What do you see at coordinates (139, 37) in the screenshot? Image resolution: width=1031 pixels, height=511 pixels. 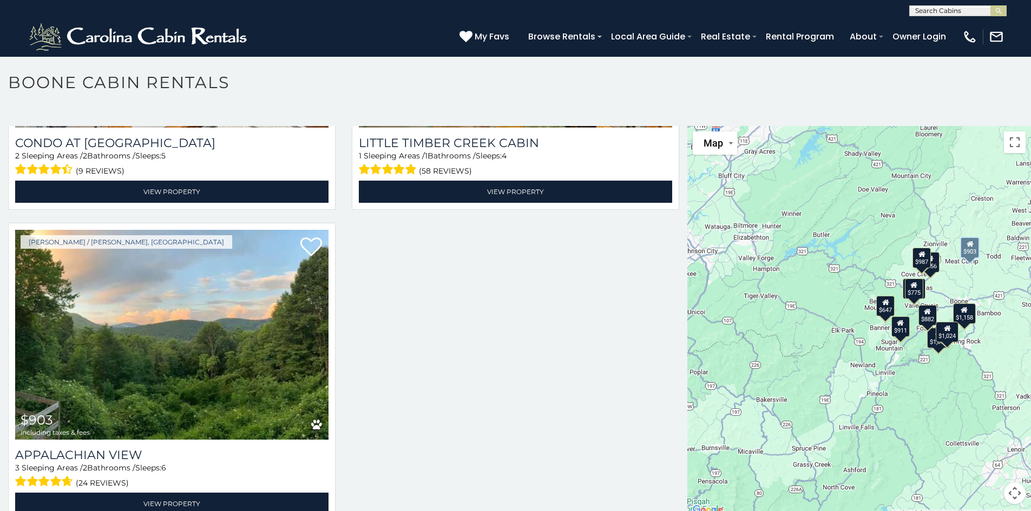 I see `img: White-1-2.png` at bounding box center [139, 37].